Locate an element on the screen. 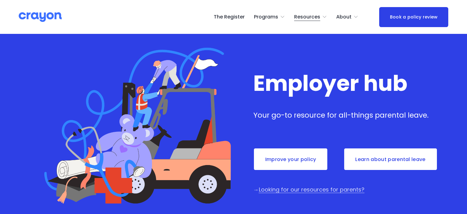 The image size is (467, 214). span: Resources is located at coordinates (307, 17).